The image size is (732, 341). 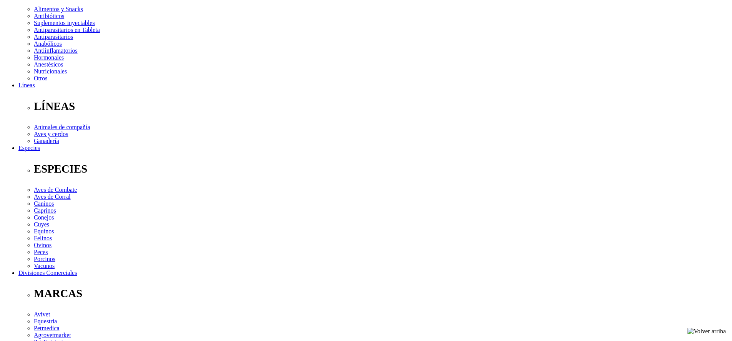 I want to click on a: Aves de Combate, so click(x=55, y=190).